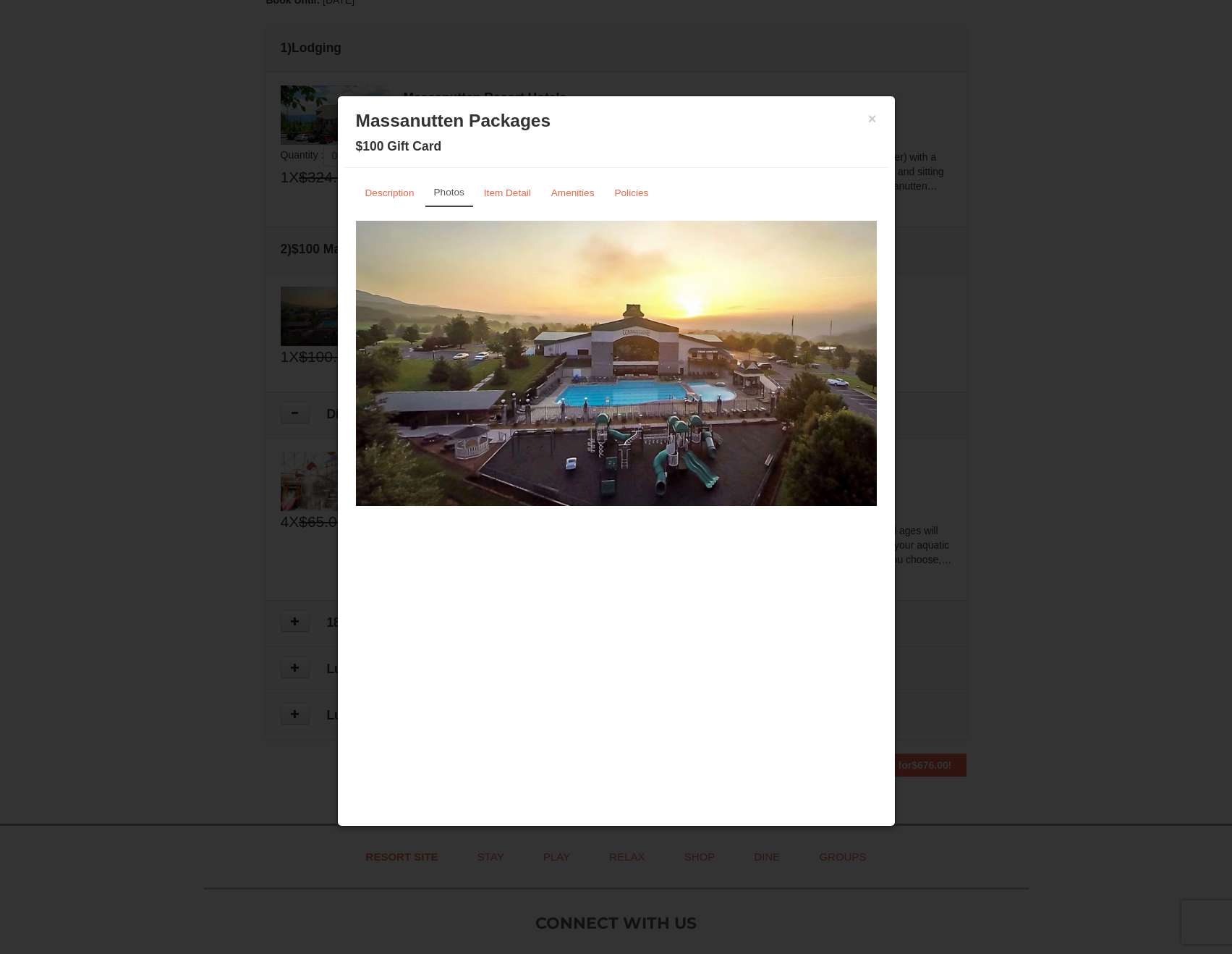 Image resolution: width=1232 pixels, height=954 pixels. What do you see at coordinates (390, 193) in the screenshot?
I see `small: Description` at bounding box center [390, 193].